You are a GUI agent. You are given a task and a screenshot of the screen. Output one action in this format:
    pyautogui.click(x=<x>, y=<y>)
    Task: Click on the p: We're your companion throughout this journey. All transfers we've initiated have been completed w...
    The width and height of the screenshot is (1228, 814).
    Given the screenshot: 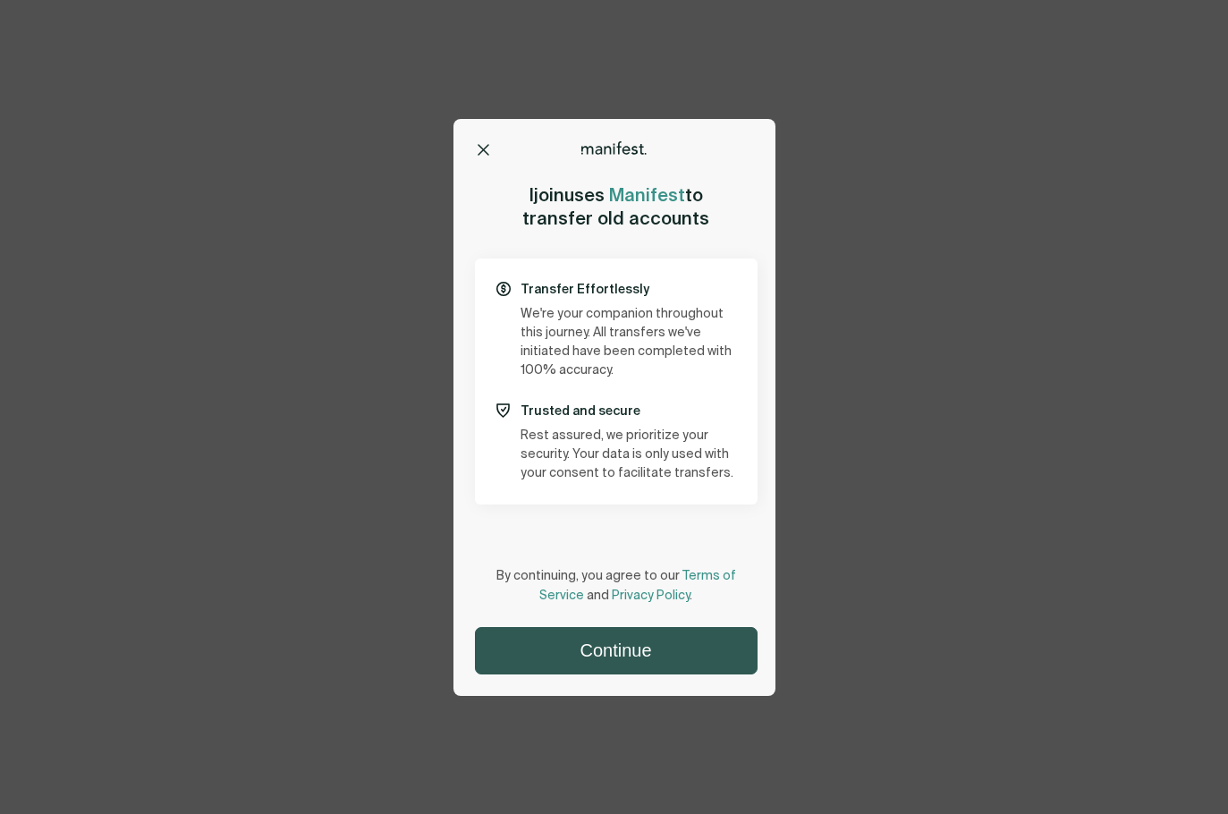 What is the action you would take?
    pyautogui.click(x=628, y=343)
    